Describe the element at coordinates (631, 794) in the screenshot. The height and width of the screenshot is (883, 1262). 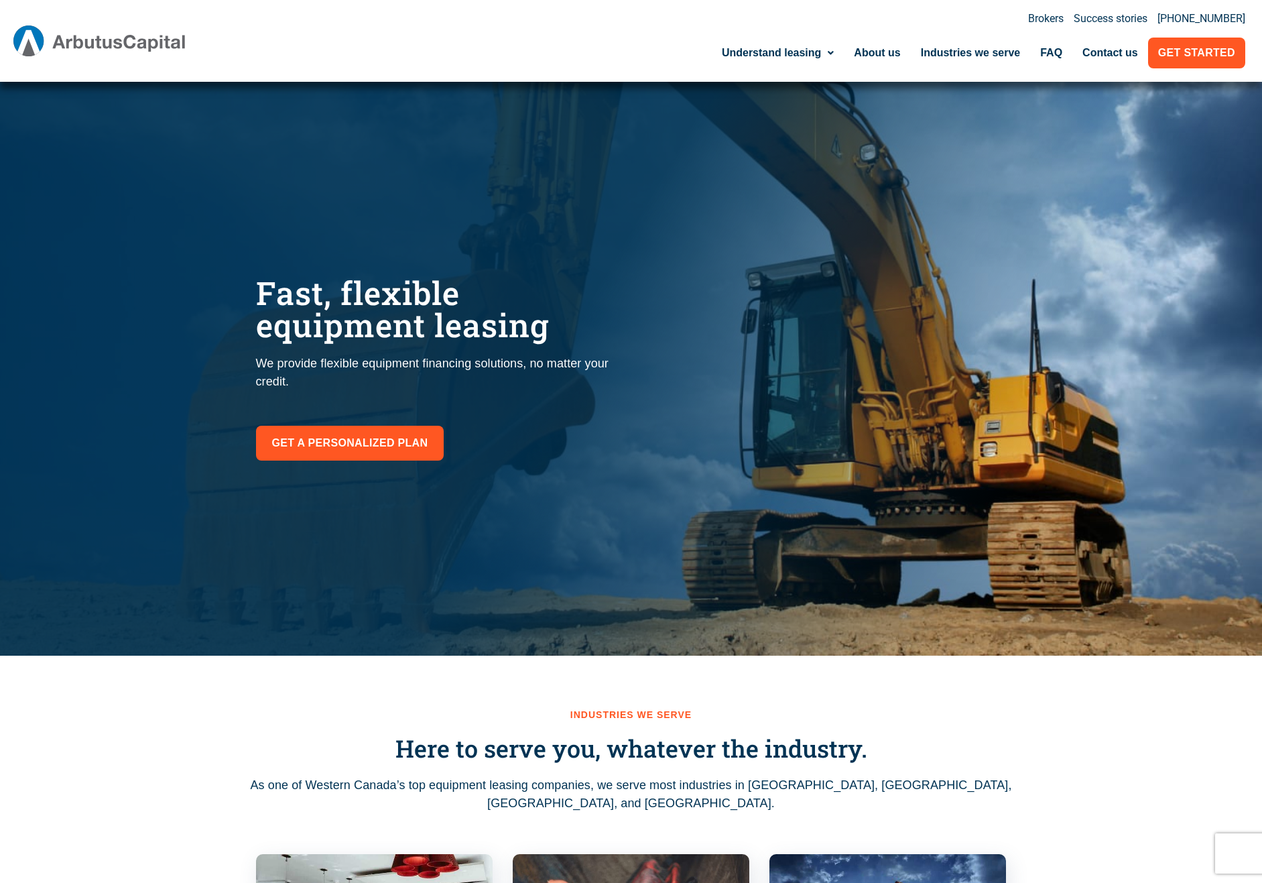
I see `p: As one of Western Canada’s top equipment leasing companies, we serve most industries in [GEOGRAPH...` at that location.